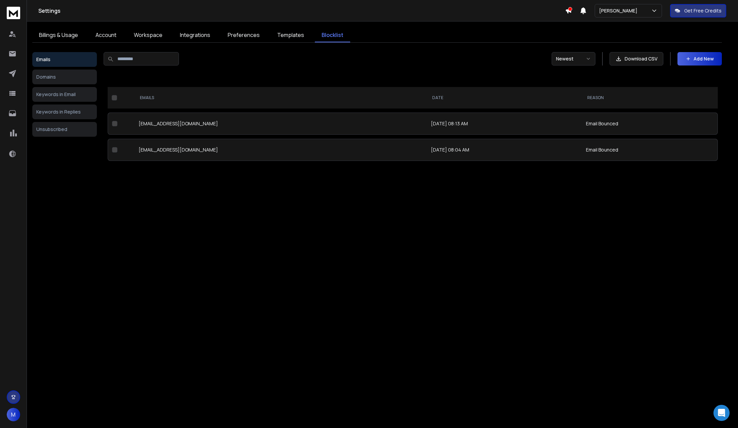 This screenshot has width=738, height=428. Describe the element at coordinates (13, 415) in the screenshot. I see `button: M` at that location.